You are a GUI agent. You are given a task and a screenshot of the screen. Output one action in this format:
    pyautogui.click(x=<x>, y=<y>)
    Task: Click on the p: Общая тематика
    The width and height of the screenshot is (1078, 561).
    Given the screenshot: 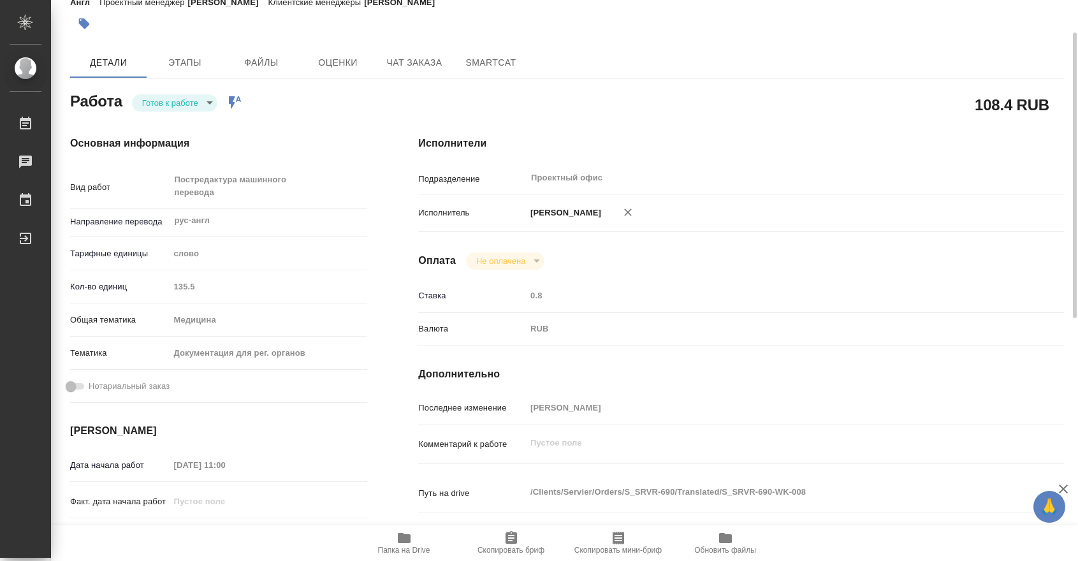 What is the action you would take?
    pyautogui.click(x=119, y=320)
    